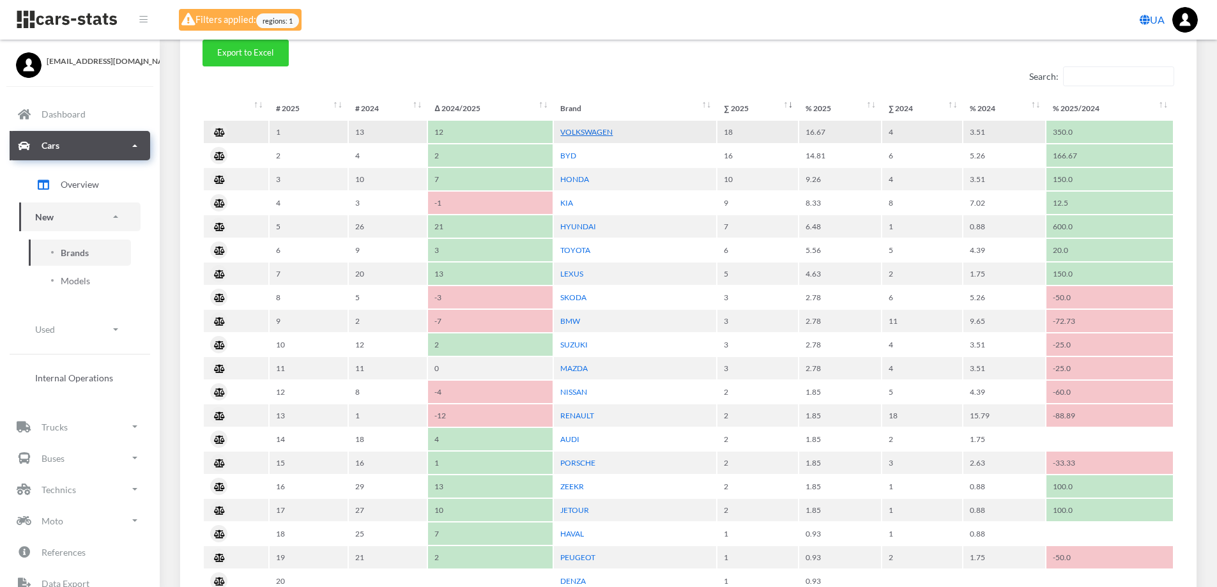 This screenshot has height=587, width=1217. I want to click on td: -60.0, so click(1110, 392).